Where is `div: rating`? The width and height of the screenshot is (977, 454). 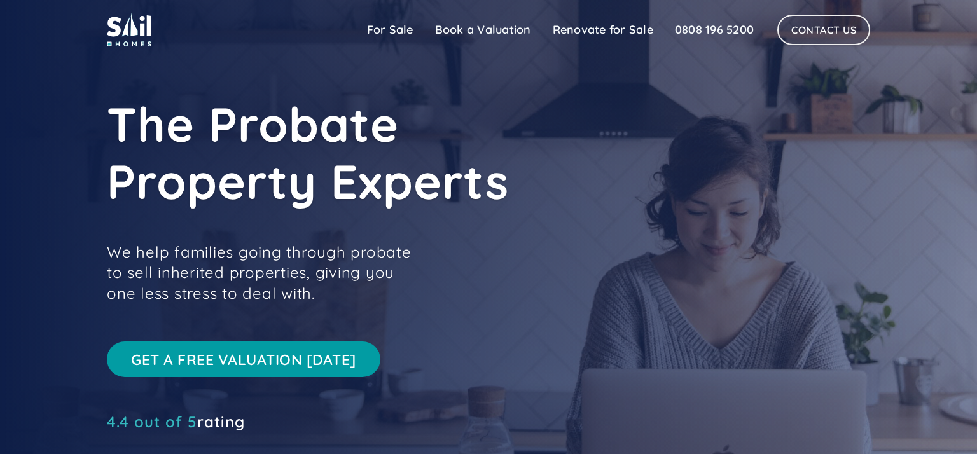 div: rating is located at coordinates (176, 422).